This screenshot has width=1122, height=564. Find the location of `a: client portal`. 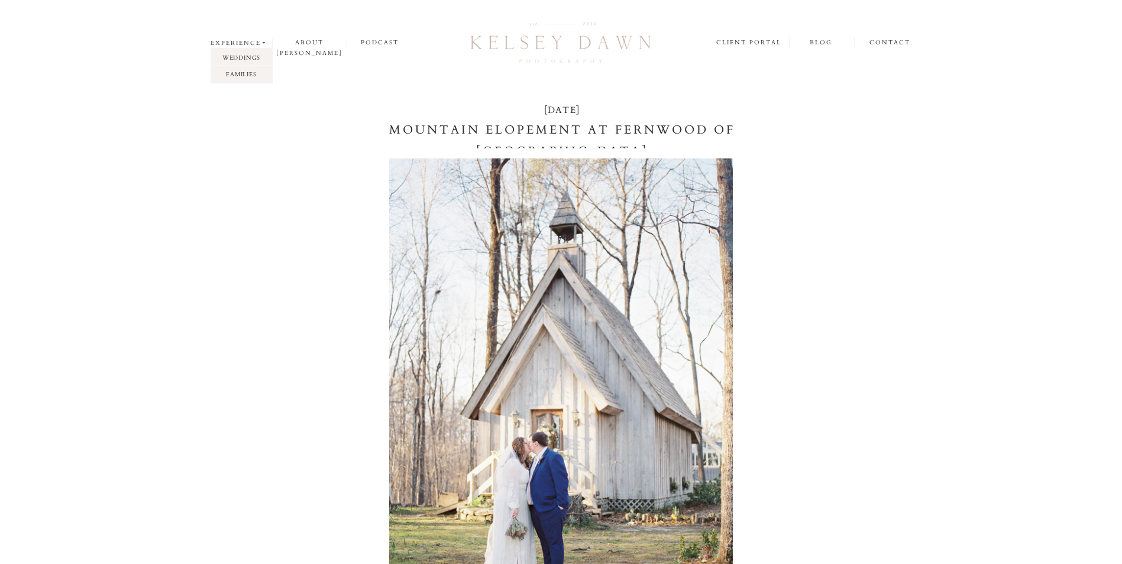

a: client portal is located at coordinates (749, 43).